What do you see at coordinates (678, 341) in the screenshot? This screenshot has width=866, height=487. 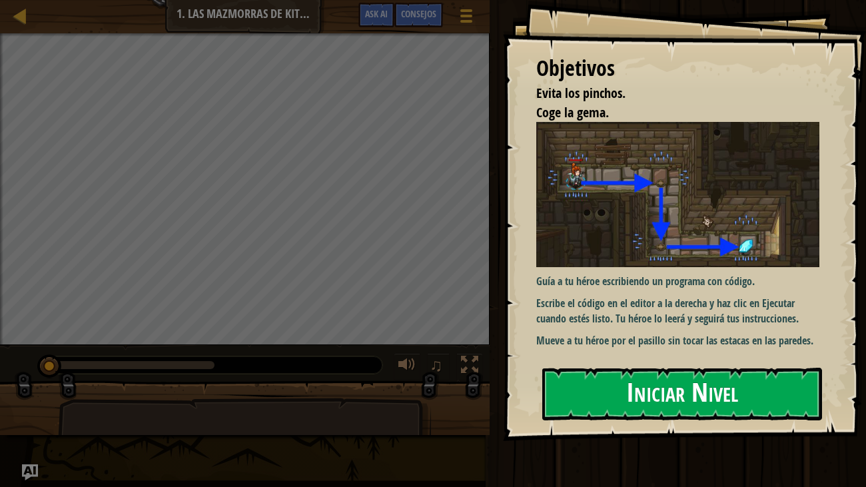 I see `p: Mueve a tu héroe por el pasillo sin tocar las estacas en las paredes.` at bounding box center [678, 341].